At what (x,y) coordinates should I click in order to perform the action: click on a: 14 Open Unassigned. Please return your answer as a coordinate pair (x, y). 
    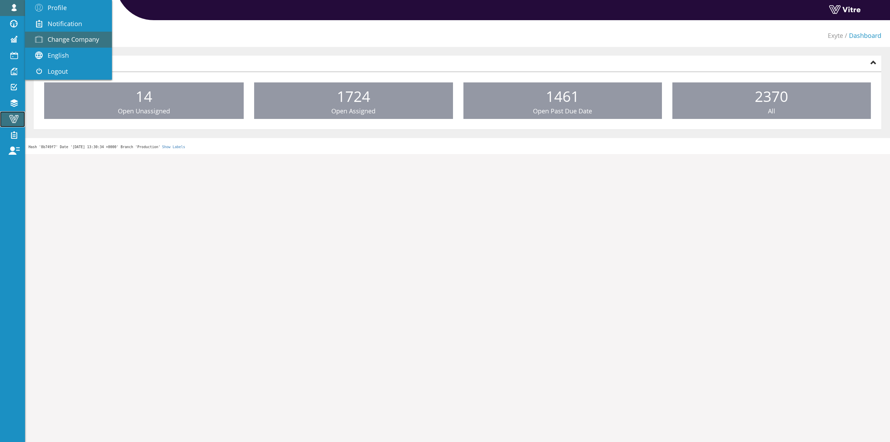
    Looking at the image, I should click on (144, 101).